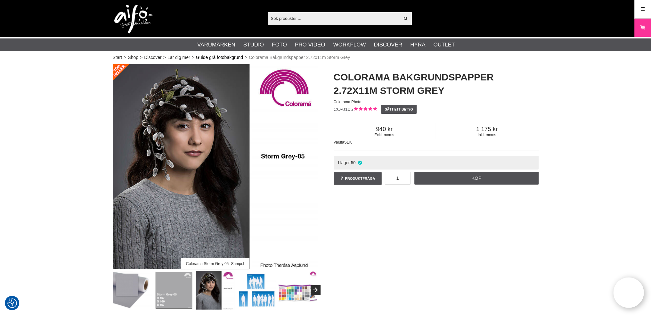 The width and height of the screenshot is (651, 315). I want to click on a: Outlet, so click(444, 45).